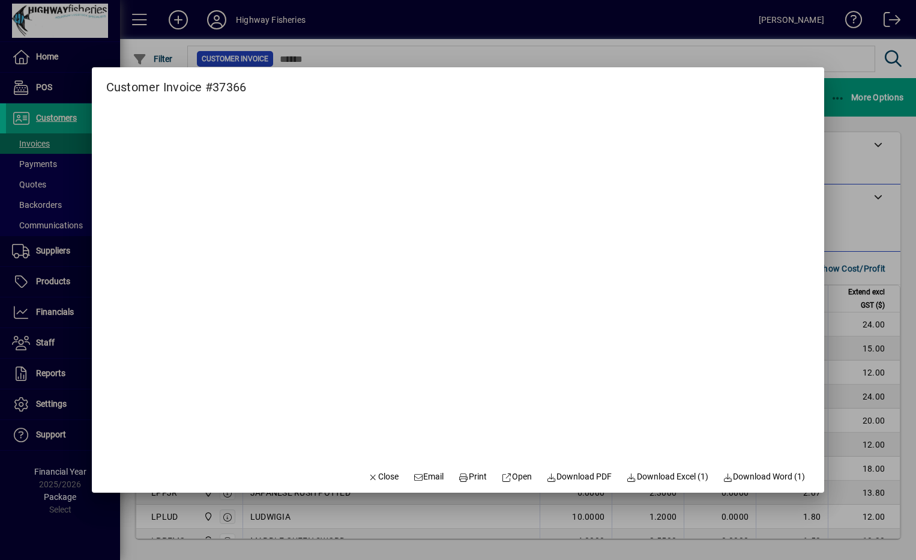 This screenshot has height=560, width=916. What do you see at coordinates (516, 477) in the screenshot?
I see `a: Open` at bounding box center [516, 477].